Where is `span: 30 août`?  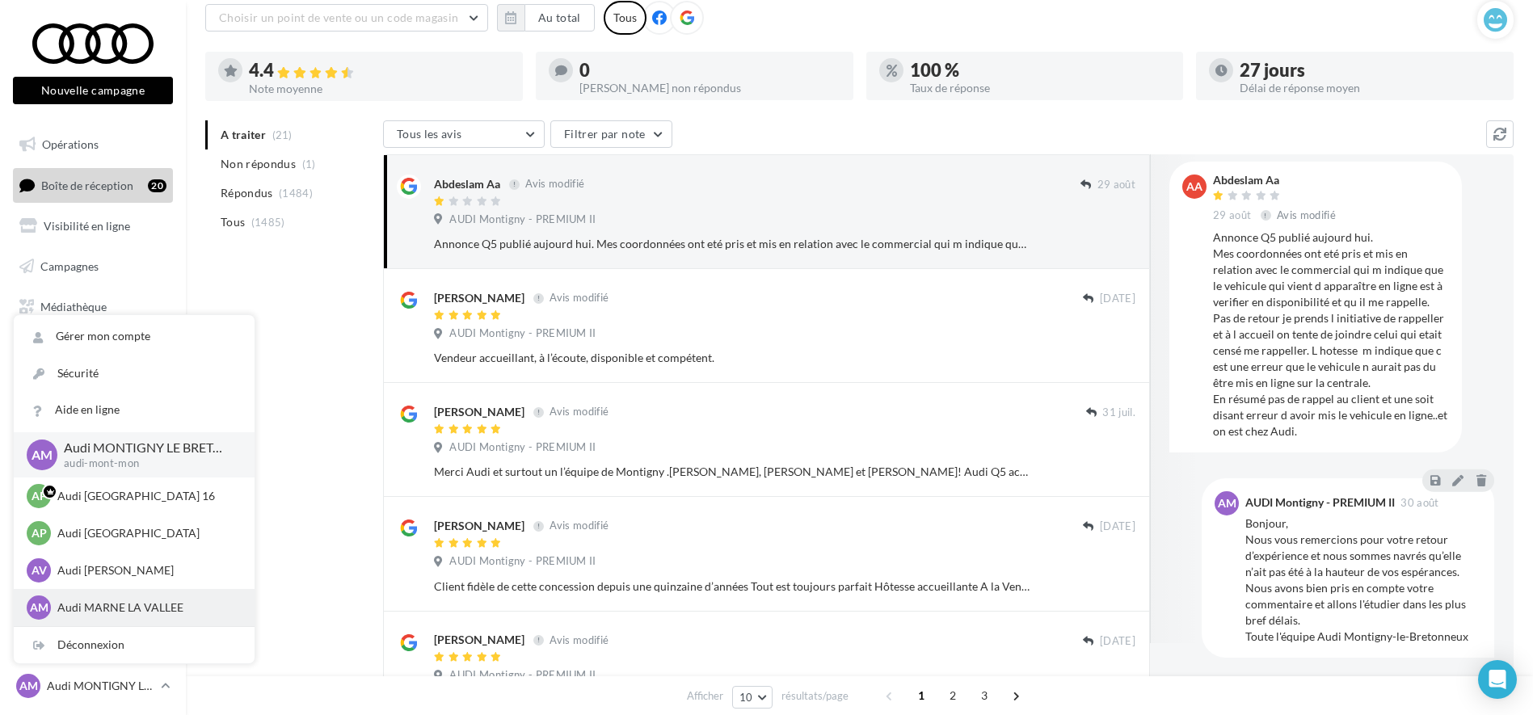
span: 30 août is located at coordinates (1419, 503).